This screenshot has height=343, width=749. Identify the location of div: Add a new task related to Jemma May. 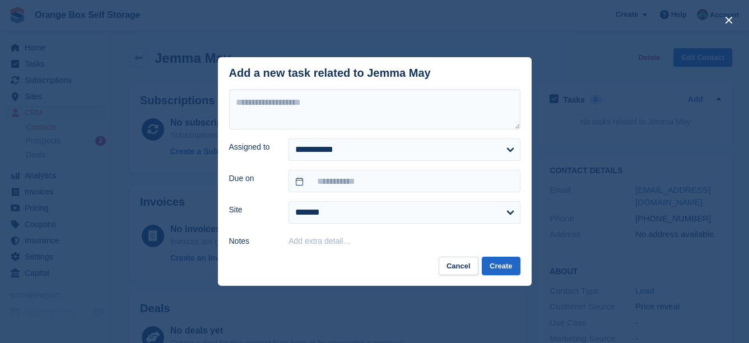
(330, 73).